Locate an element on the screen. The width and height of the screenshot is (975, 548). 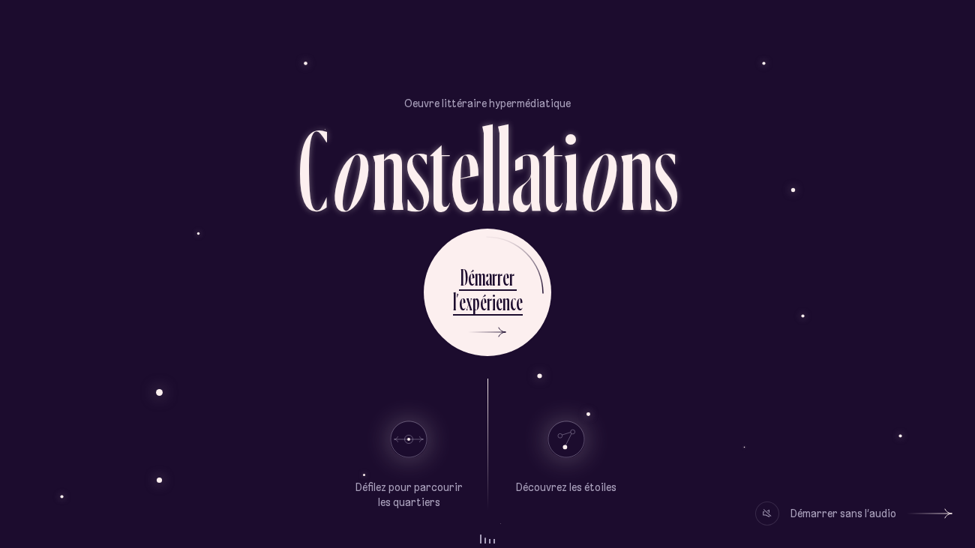
div: D is located at coordinates (464, 277).